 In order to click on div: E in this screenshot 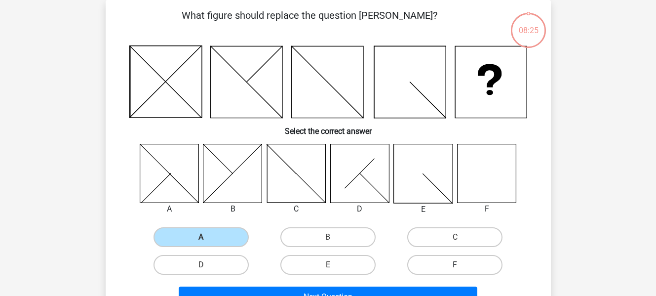, I will do `click(423, 209)`.